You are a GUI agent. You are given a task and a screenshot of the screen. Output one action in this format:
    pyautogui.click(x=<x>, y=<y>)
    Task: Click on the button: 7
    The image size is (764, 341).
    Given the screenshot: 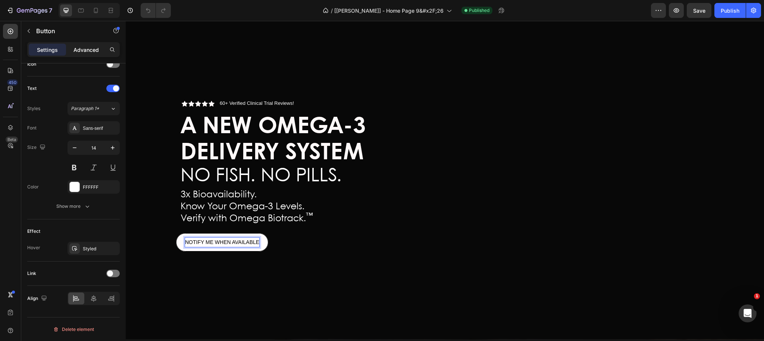 What is the action you would take?
    pyautogui.click(x=29, y=10)
    